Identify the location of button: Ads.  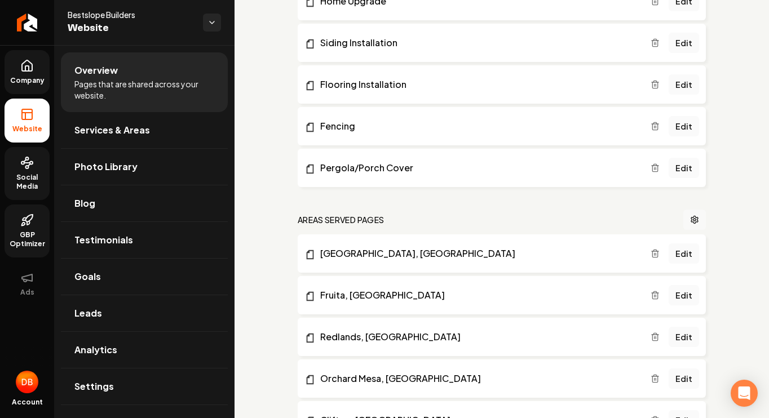
(27, 284).